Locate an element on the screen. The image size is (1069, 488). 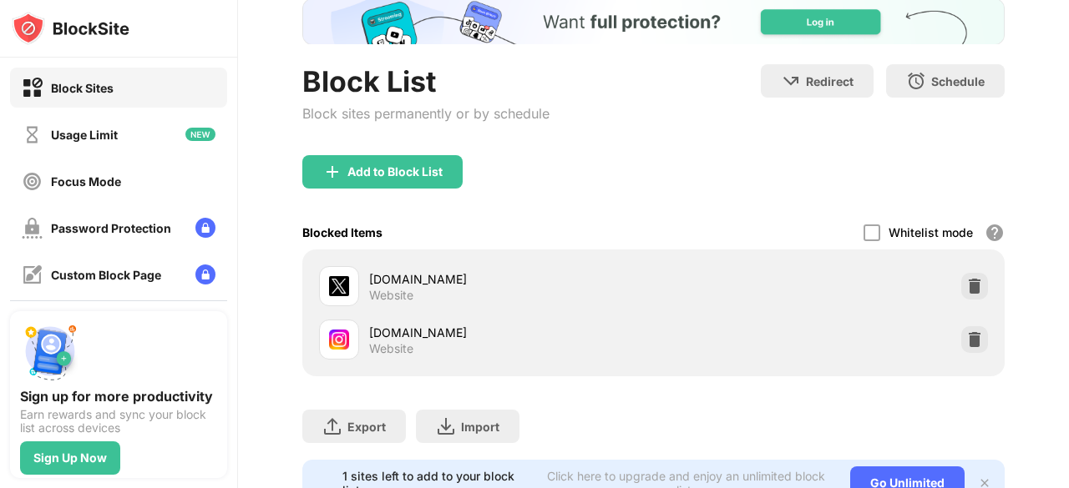
img: logo-blocksite.svg is located at coordinates (70, 28).